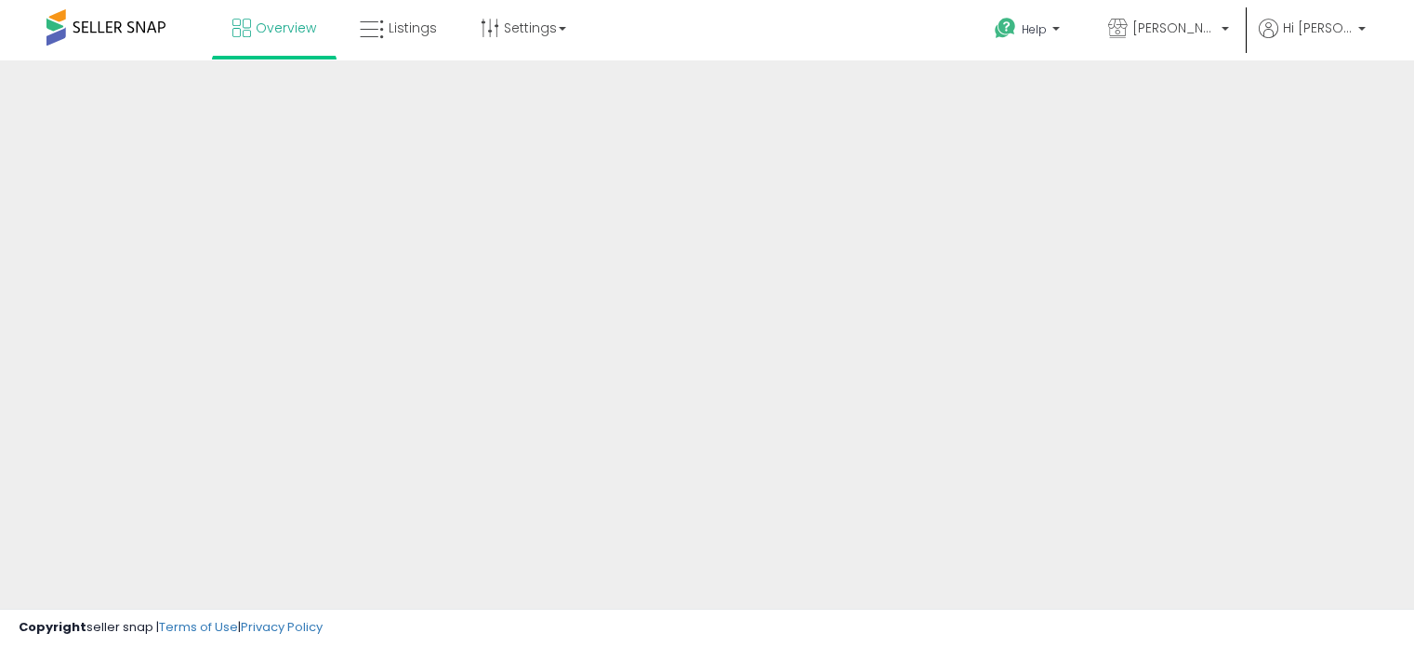 The height and width of the screenshot is (646, 1414). I want to click on a: Help, so click(1029, 32).